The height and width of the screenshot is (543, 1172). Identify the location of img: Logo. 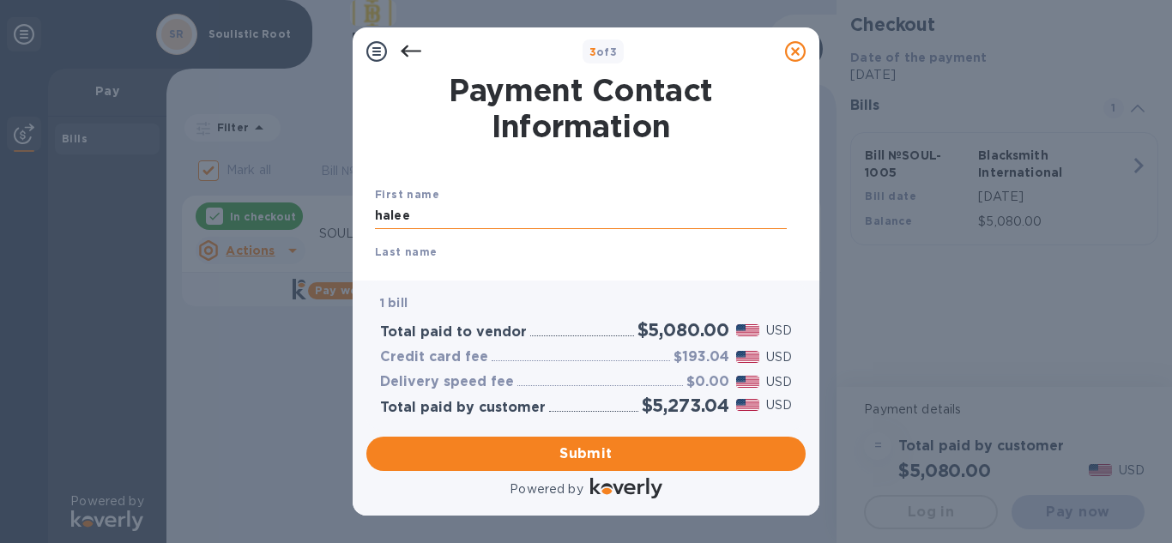
(627, 488).